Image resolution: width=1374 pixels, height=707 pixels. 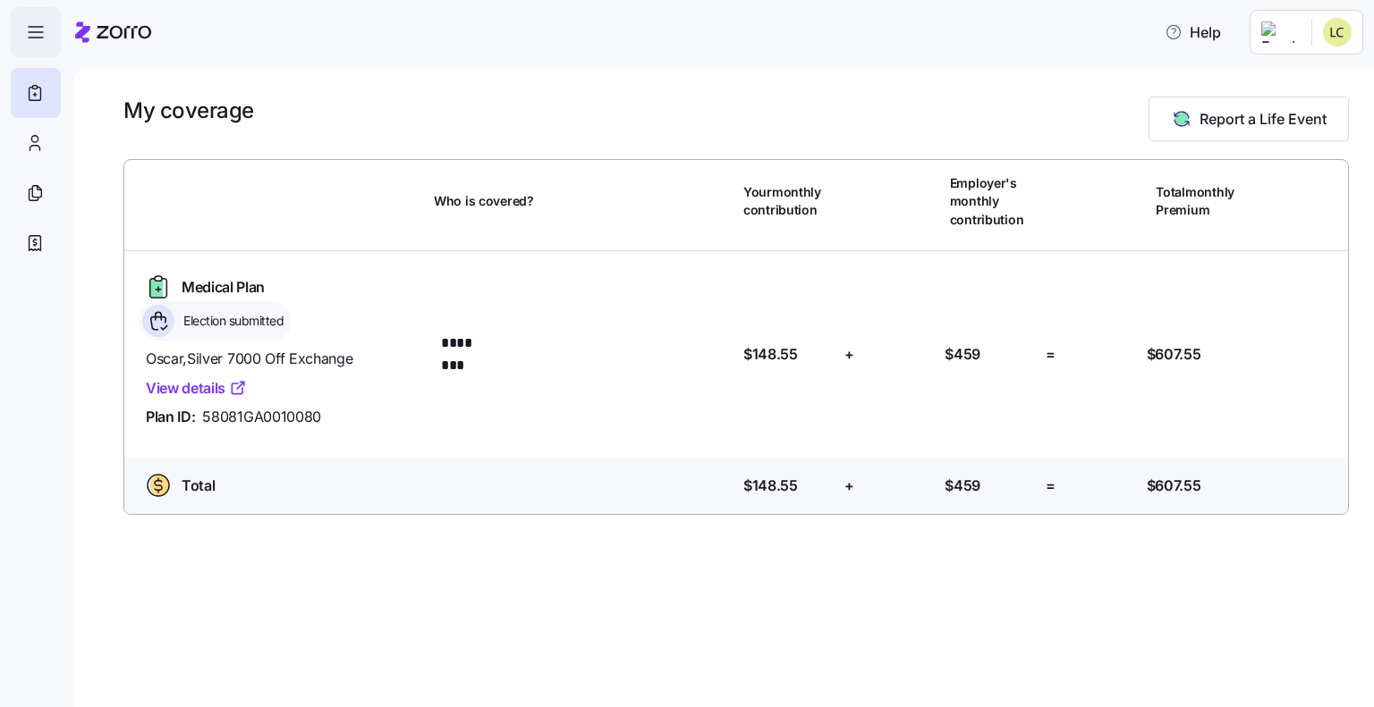 I want to click on span: Oscar , Silver 7000 Off Exchange, so click(x=283, y=359).